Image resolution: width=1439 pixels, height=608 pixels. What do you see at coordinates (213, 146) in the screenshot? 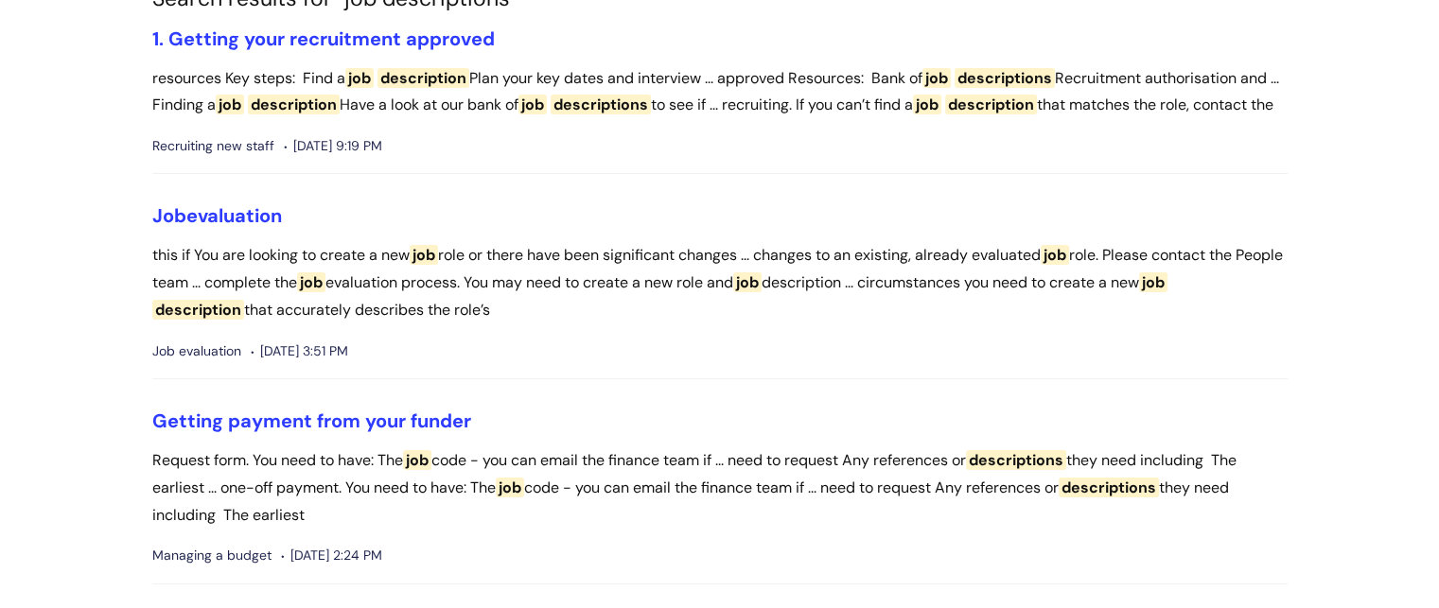
I see `span: Recruiting new staff` at bounding box center [213, 146].